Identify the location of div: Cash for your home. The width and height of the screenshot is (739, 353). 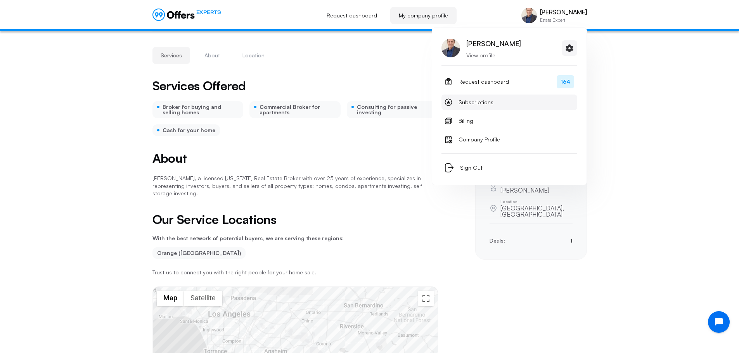
(186, 130).